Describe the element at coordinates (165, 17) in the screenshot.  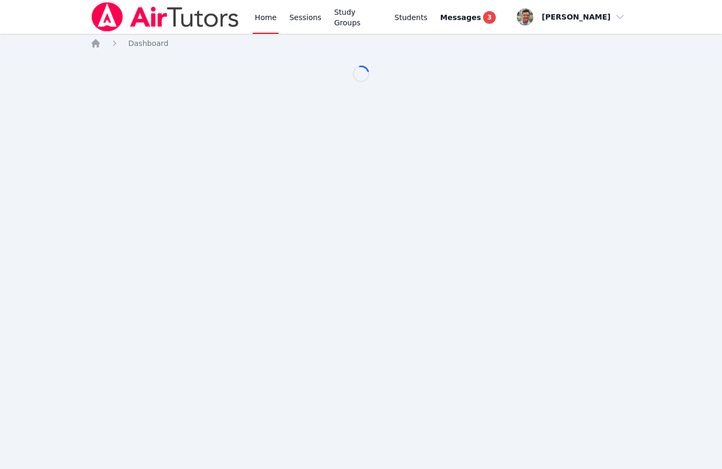
I see `img: Air Tutors` at that location.